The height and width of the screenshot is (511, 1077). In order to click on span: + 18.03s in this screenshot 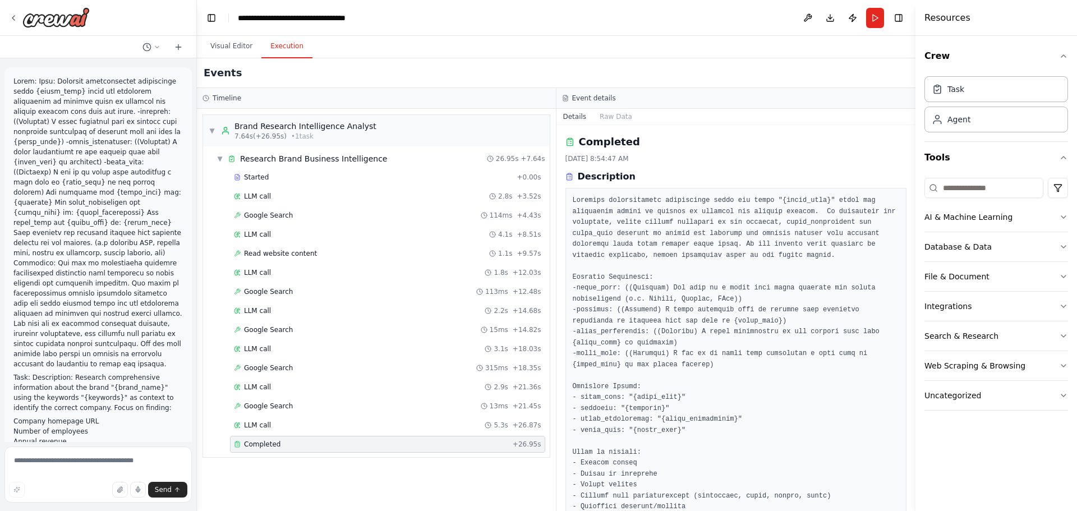, I will do `click(527, 349)`.